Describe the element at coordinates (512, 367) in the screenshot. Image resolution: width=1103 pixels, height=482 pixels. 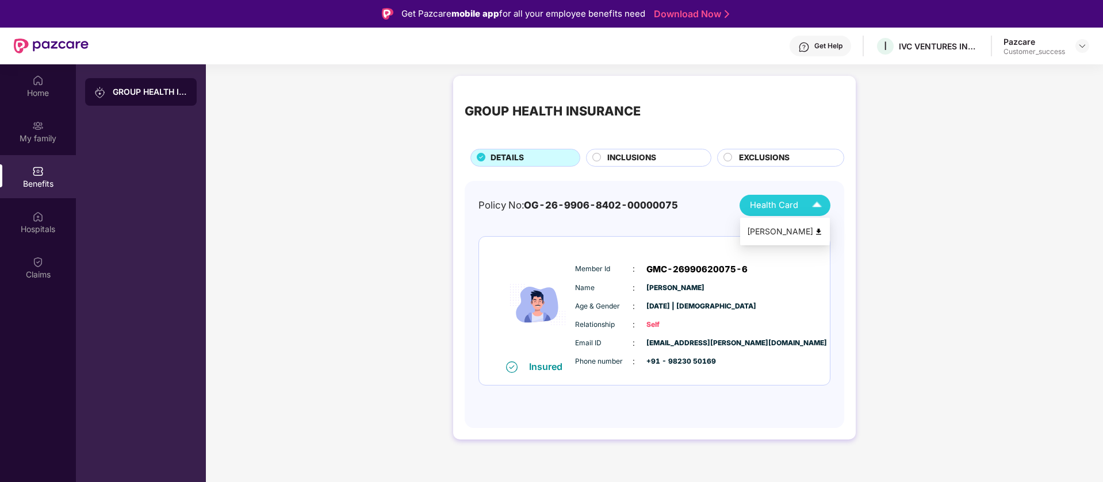
I see `img: svg+xml;base64,PHN2ZyB4bWxucz0iaHR0cDovL3d3dy53My5vcmcvMjAwMC9zdmciIHdpZHRoPSIxNiIgaGVpZ2h0PSIxNi...` at that location.